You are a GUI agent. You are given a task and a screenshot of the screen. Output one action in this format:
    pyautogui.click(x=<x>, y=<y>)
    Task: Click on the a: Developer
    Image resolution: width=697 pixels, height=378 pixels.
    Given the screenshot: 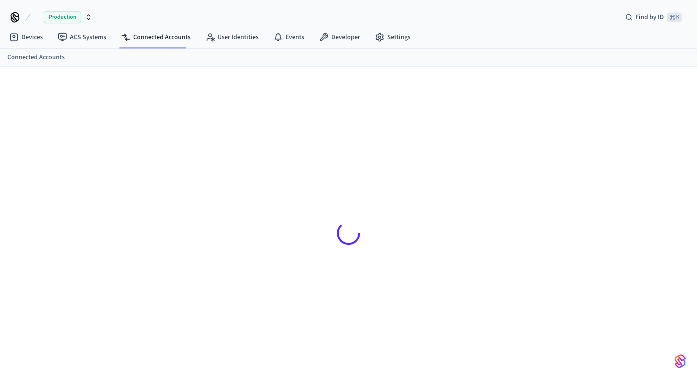 What is the action you would take?
    pyautogui.click(x=340, y=37)
    